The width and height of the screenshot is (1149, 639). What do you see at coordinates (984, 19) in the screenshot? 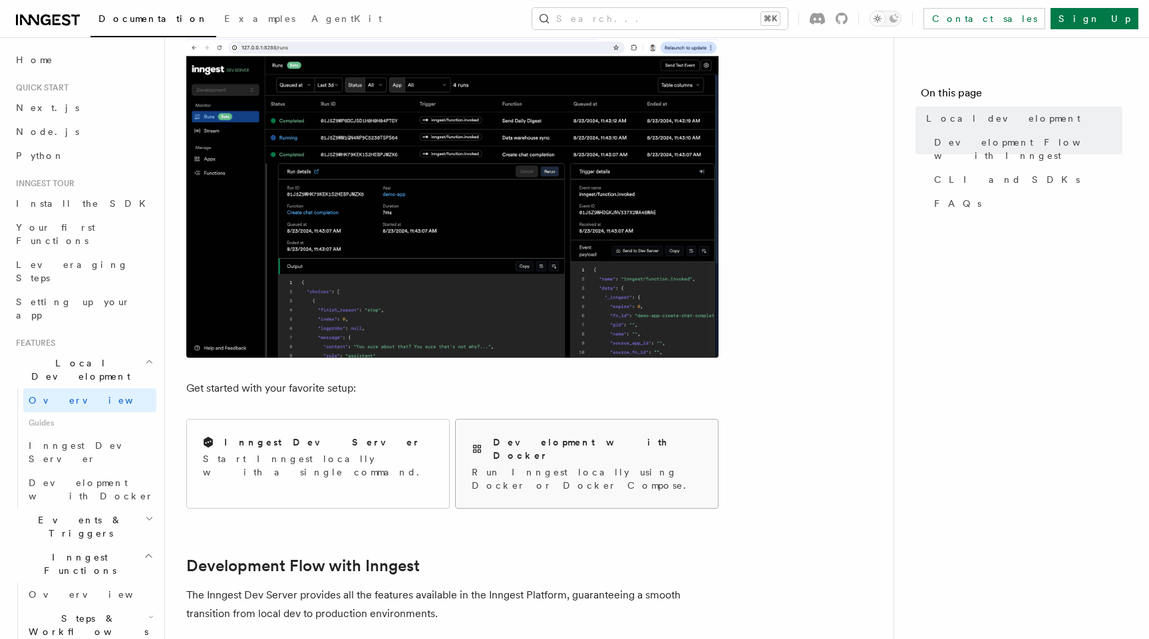
I see `a: Contact sales` at bounding box center [984, 19].